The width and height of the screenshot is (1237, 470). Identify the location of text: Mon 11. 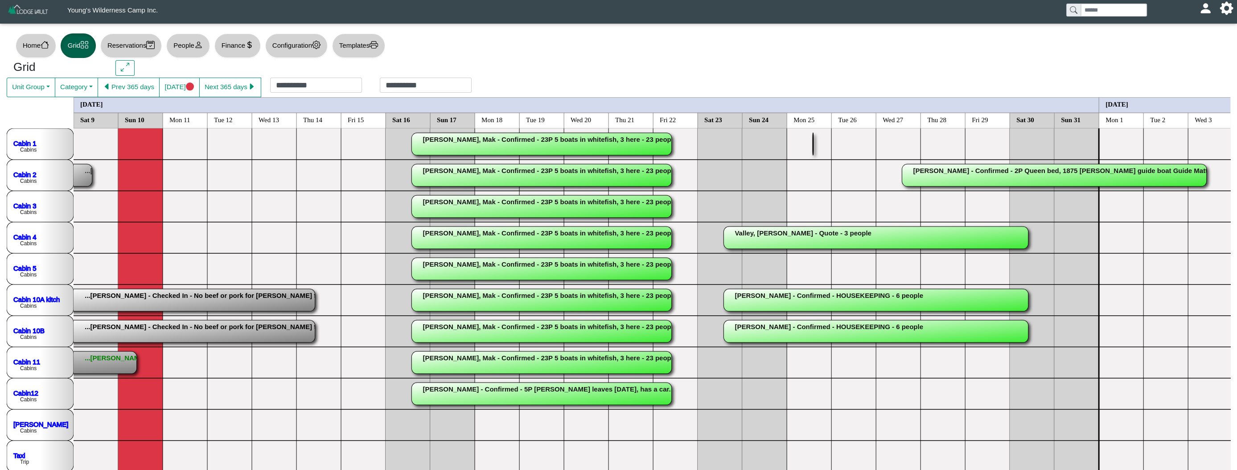
(180, 119).